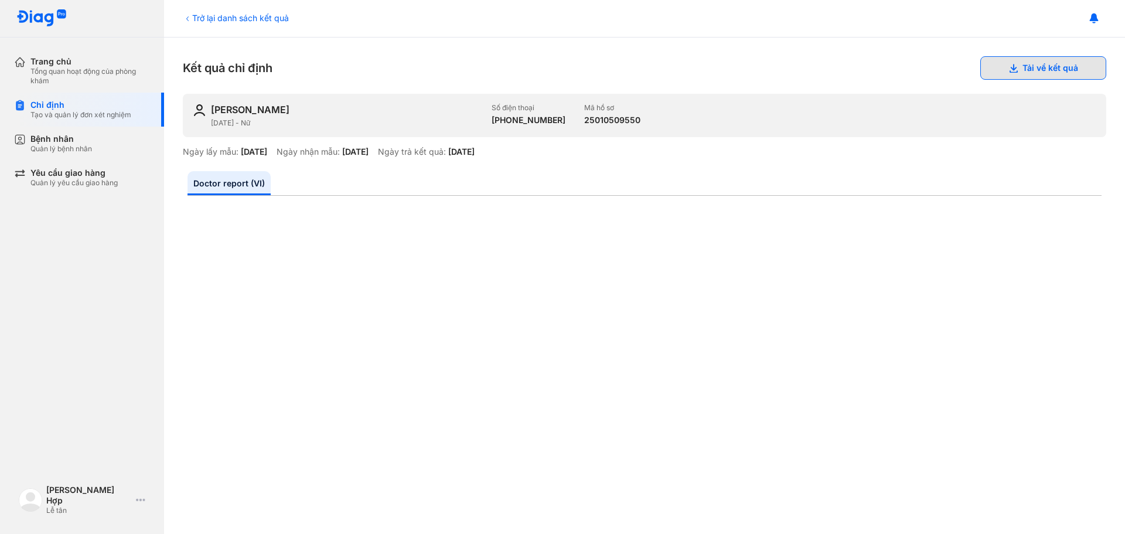 This screenshot has width=1125, height=534. Describe the element at coordinates (529, 108) in the screenshot. I see `div: Số điện thoại` at that location.